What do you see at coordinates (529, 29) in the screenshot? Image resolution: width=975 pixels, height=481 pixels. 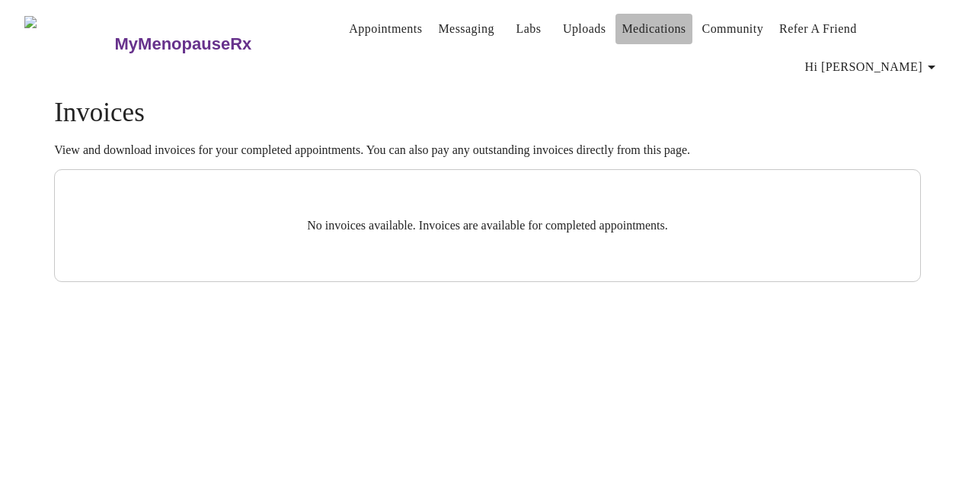 I see `button: Labs` at bounding box center [529, 29].